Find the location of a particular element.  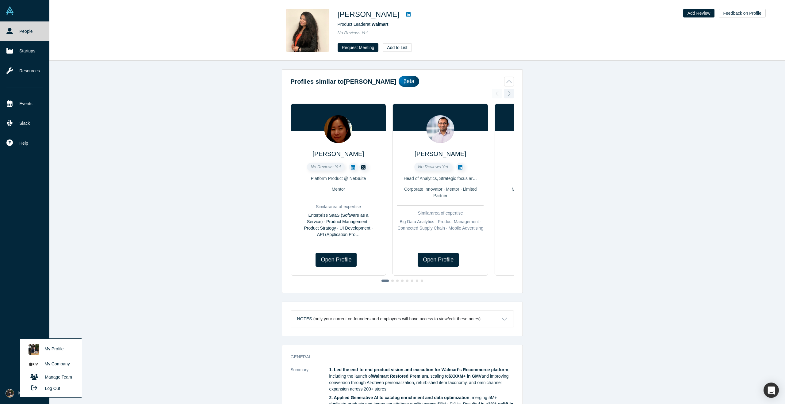

div: Enterprise SaaS (Software as a Service) · Product Management · Product Strategy · UI Development ... is located at coordinates (339, 225).